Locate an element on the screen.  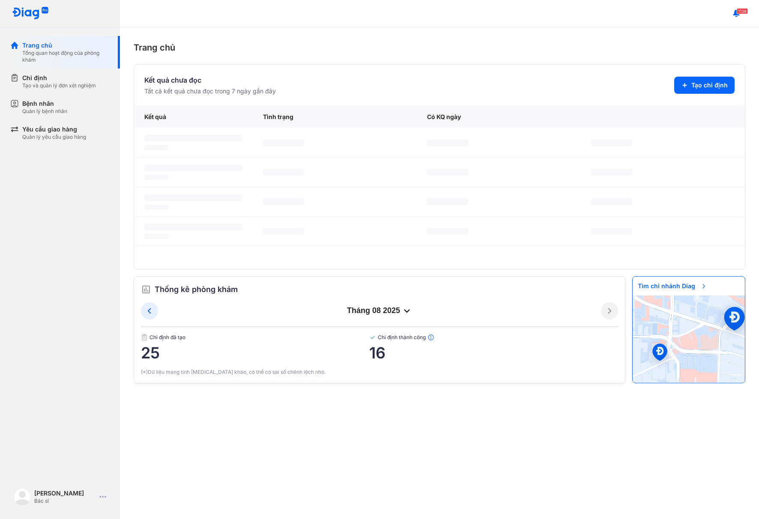
span: 25 is located at coordinates (255, 353).